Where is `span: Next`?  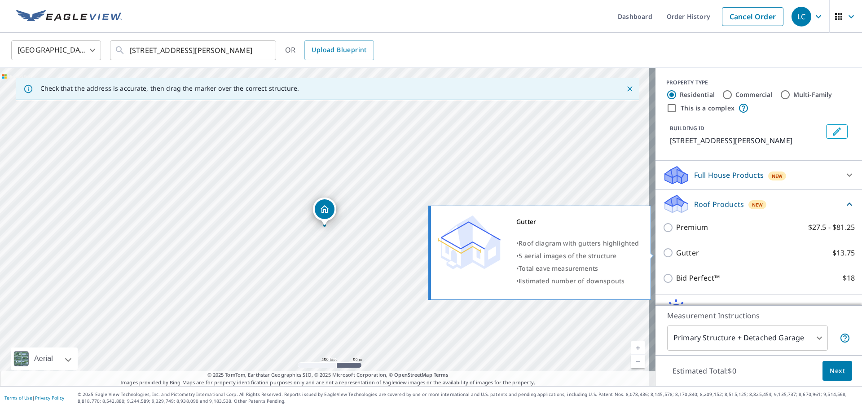
span: Next is located at coordinates (837, 371).